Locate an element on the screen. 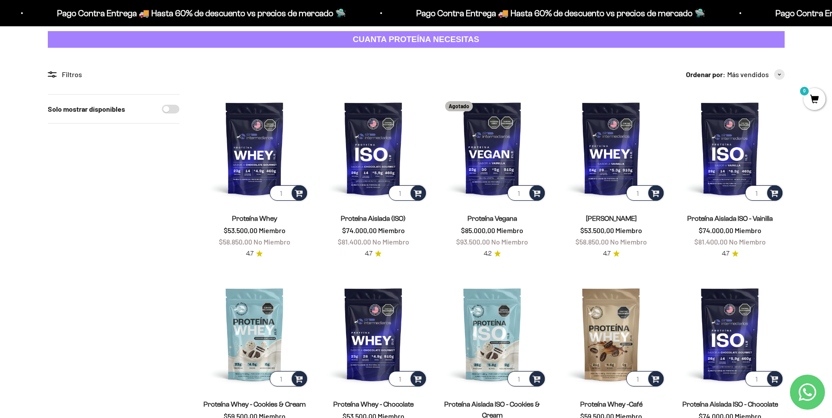 Image resolution: width=832 pixels, height=418 pixels. div: Filtros is located at coordinates (114, 75).